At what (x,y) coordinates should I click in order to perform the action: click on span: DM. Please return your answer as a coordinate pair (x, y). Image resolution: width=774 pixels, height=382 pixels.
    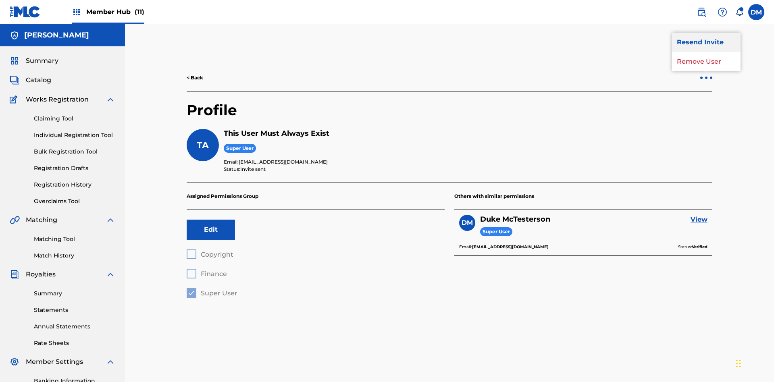
    Looking at the image, I should click on (467, 223).